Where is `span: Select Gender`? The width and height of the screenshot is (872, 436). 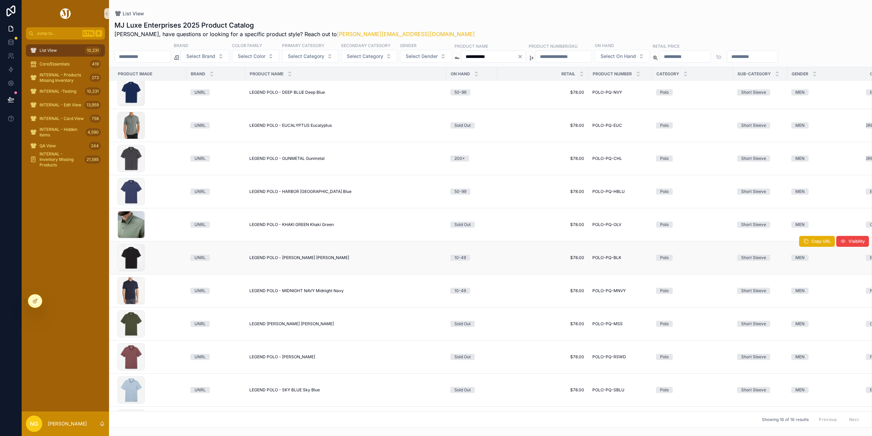 span: Select Gender is located at coordinates (422, 56).